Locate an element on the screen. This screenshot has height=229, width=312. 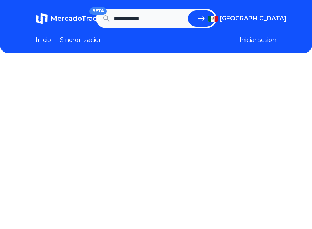
a: MercadoTrackBETA is located at coordinates (66, 19).